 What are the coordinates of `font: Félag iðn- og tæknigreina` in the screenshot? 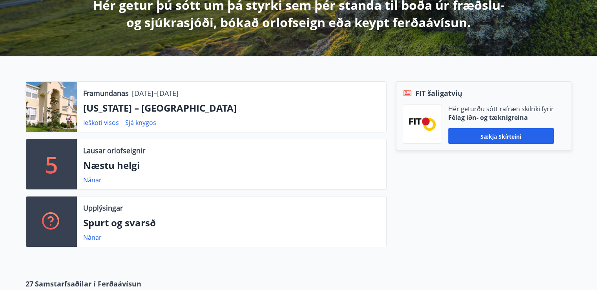 It's located at (488, 117).